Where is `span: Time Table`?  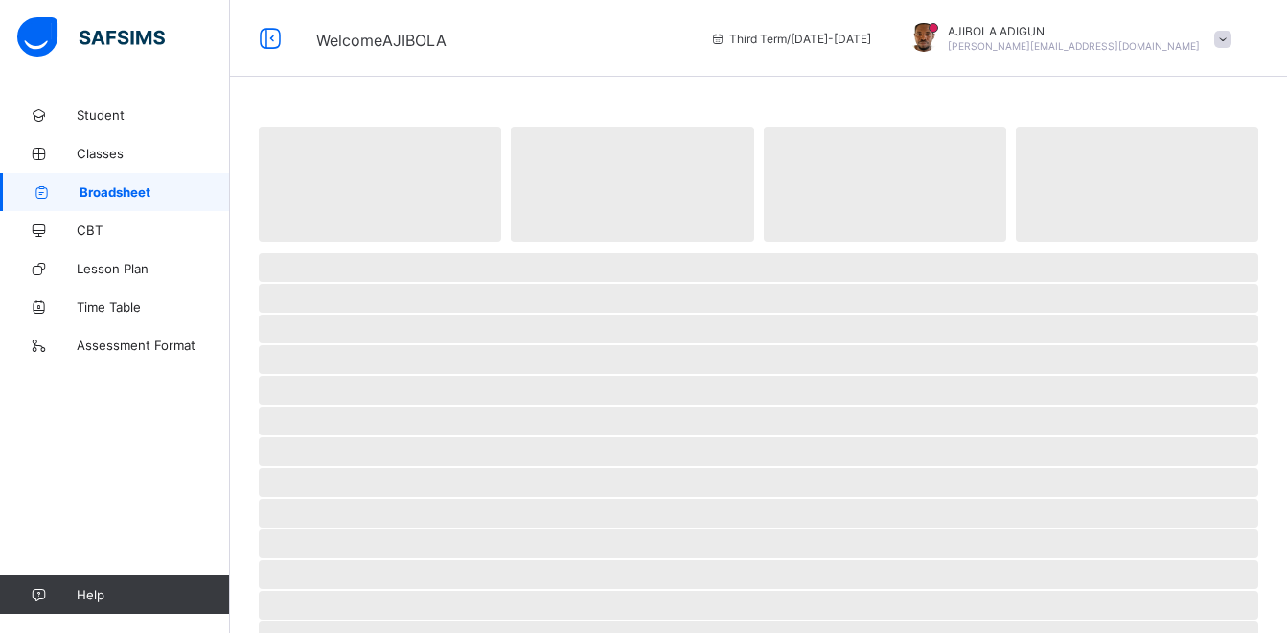
span: Time Table is located at coordinates (153, 307).